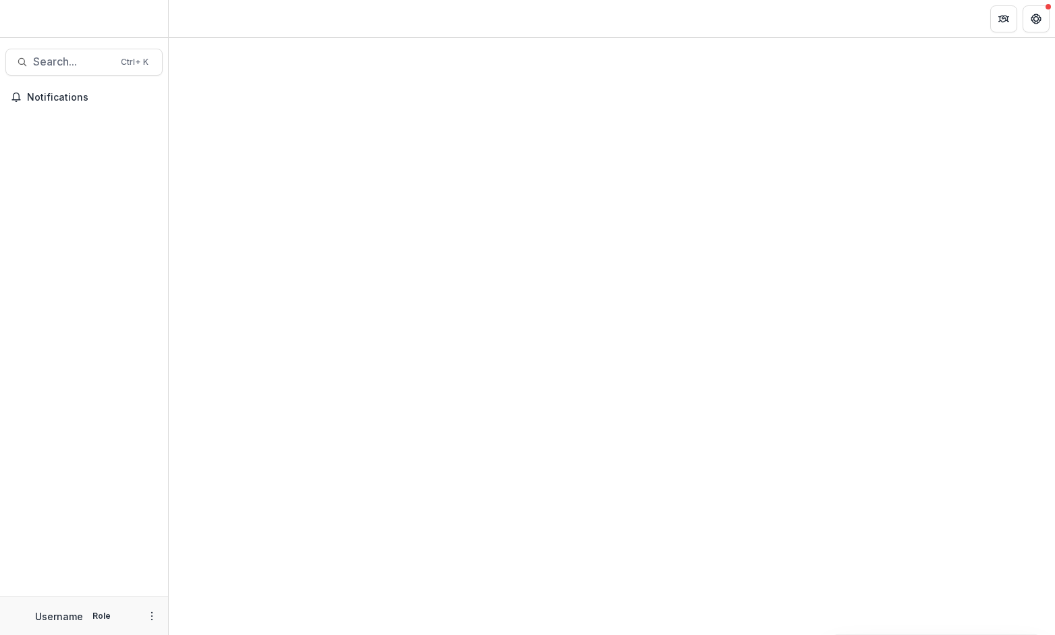  Describe the element at coordinates (84, 97) in the screenshot. I see `button: Notifications` at that location.